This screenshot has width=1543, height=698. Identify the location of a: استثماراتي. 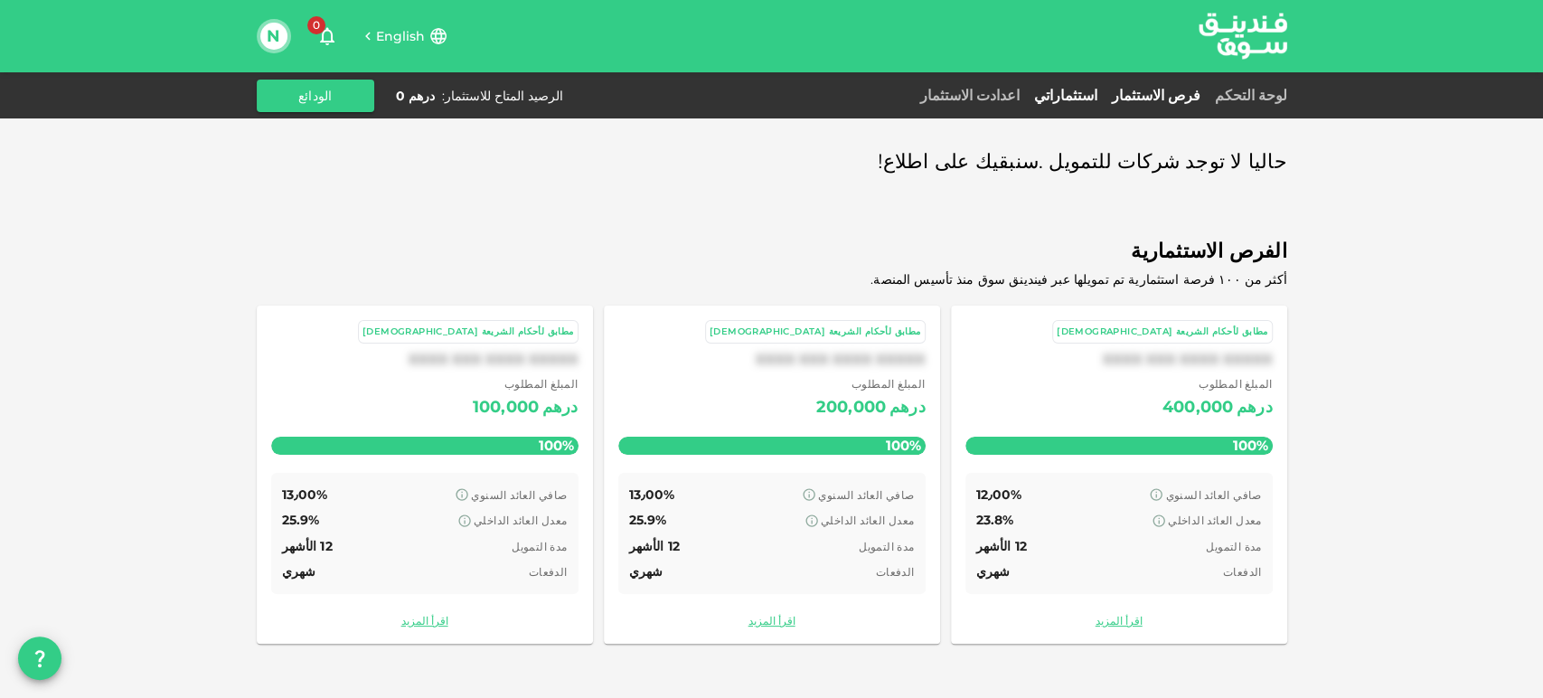
(1065, 95).